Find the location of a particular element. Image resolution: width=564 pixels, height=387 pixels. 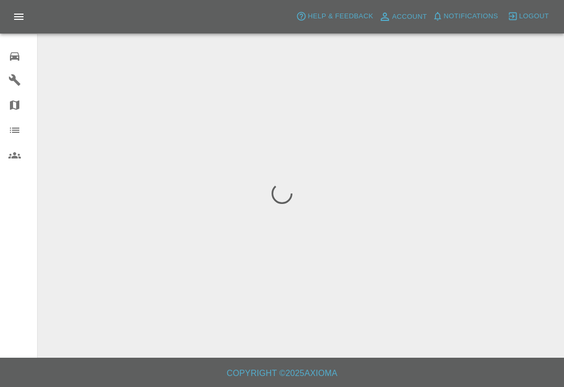

span: Account is located at coordinates (410, 17).